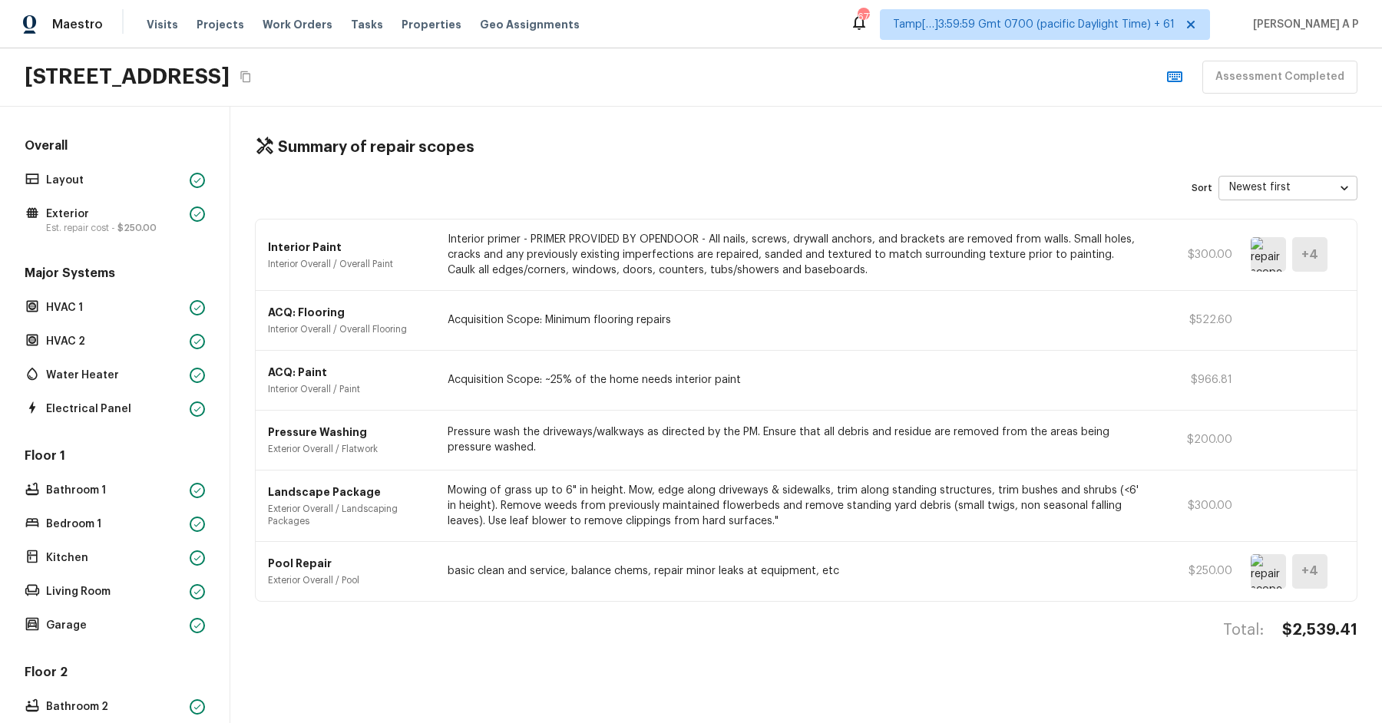  What do you see at coordinates (796, 571) in the screenshot?
I see `p: basic clean and service, balance chems, repair minor leaks at equipment, etc` at bounding box center [796, 571].